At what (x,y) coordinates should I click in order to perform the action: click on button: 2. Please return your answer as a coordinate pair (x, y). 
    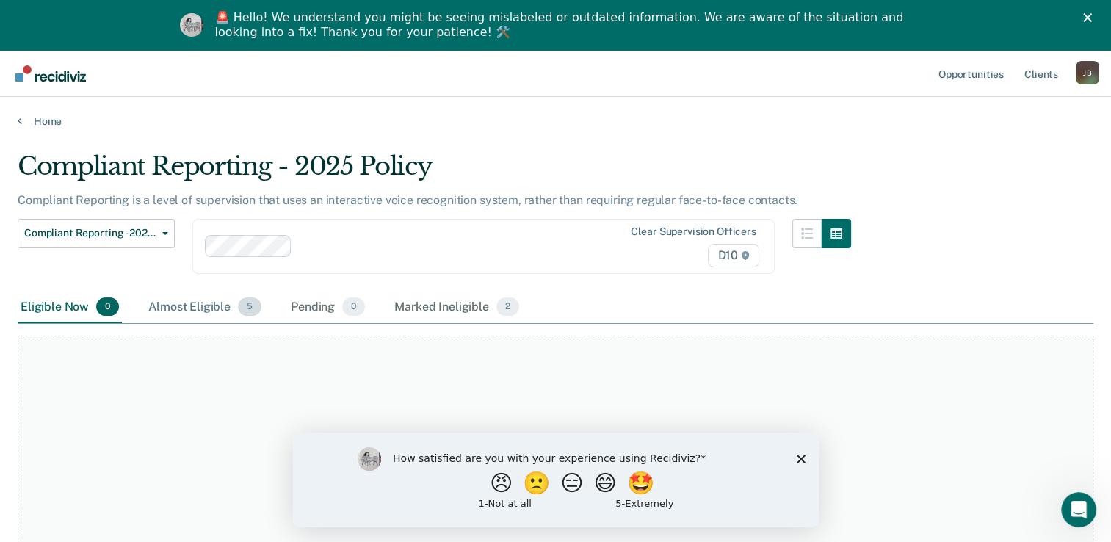
    Looking at the image, I should click on (245, 51).